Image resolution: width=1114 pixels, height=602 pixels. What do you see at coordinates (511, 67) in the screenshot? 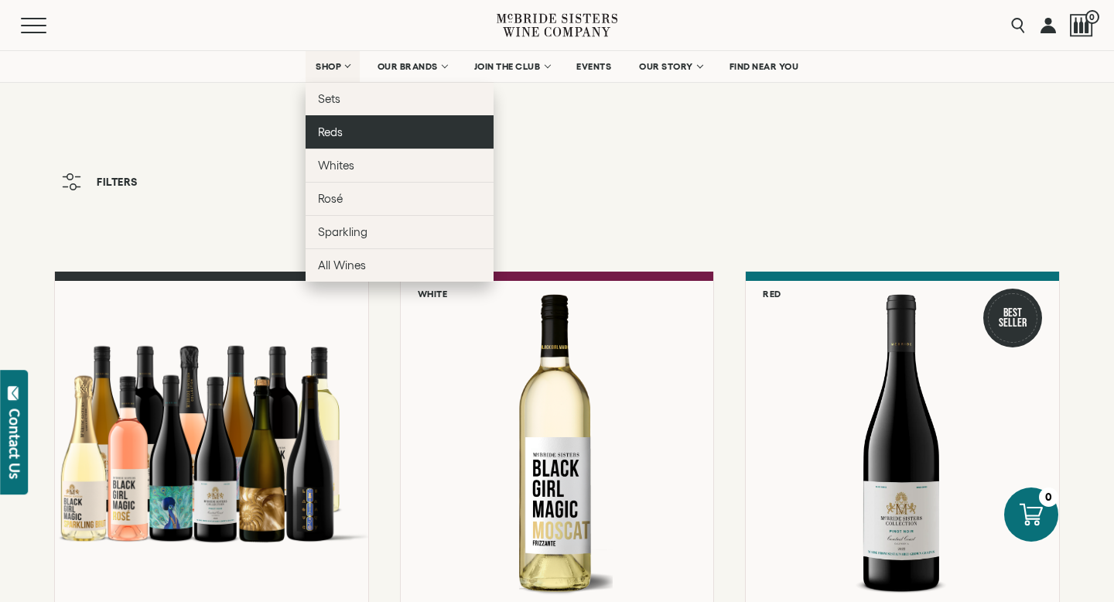
I see `a: JOIN THE CLUB` at bounding box center [511, 67].